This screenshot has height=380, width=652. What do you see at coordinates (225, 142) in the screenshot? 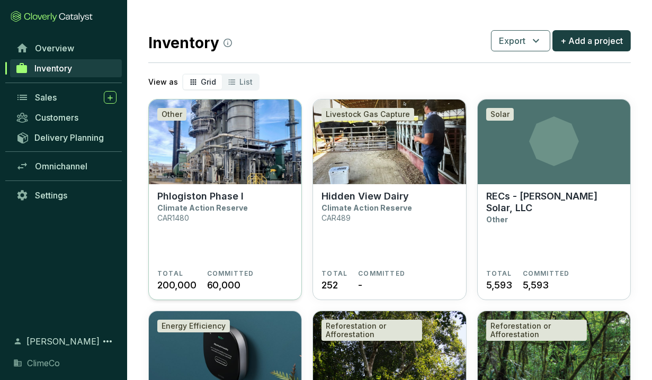
I see `img: Phlogiston Phase I` at bounding box center [225, 142].